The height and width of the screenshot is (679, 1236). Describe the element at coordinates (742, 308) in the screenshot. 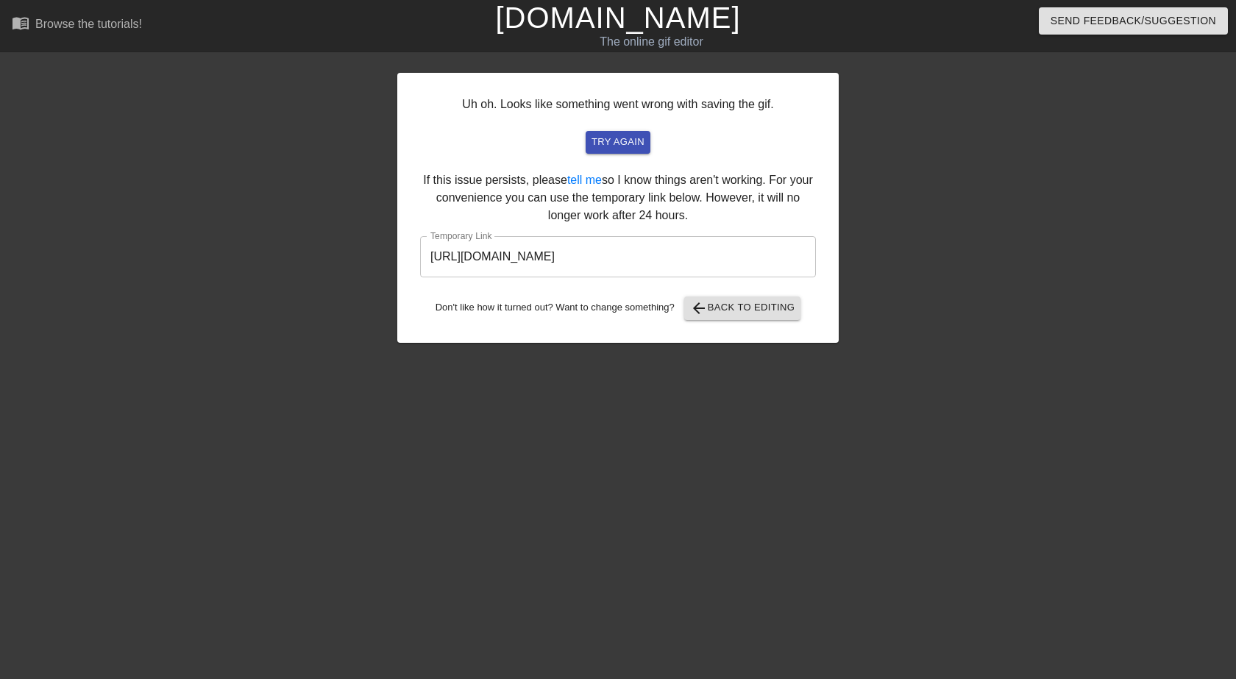

I see `span: Back to Editing` at that location.